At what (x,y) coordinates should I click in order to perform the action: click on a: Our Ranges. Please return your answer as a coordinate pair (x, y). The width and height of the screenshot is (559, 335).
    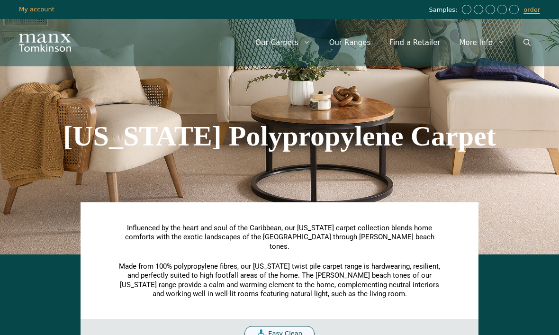
    Looking at the image, I should click on (350, 43).